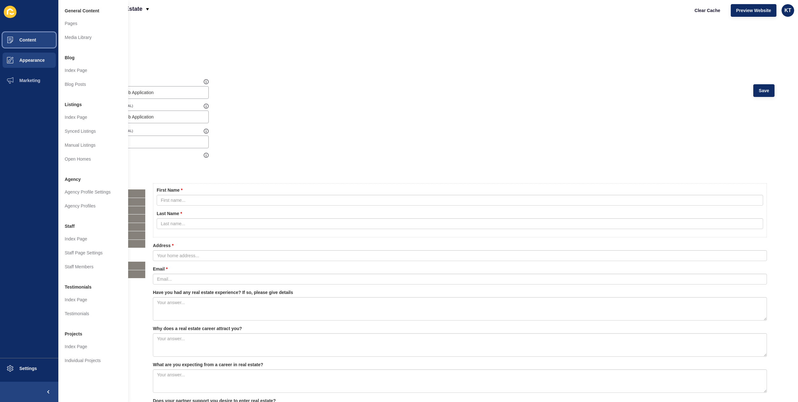 The width and height of the screenshot is (798, 402). What do you see at coordinates (707, 10) in the screenshot?
I see `span: Clear Cache` at bounding box center [707, 10].